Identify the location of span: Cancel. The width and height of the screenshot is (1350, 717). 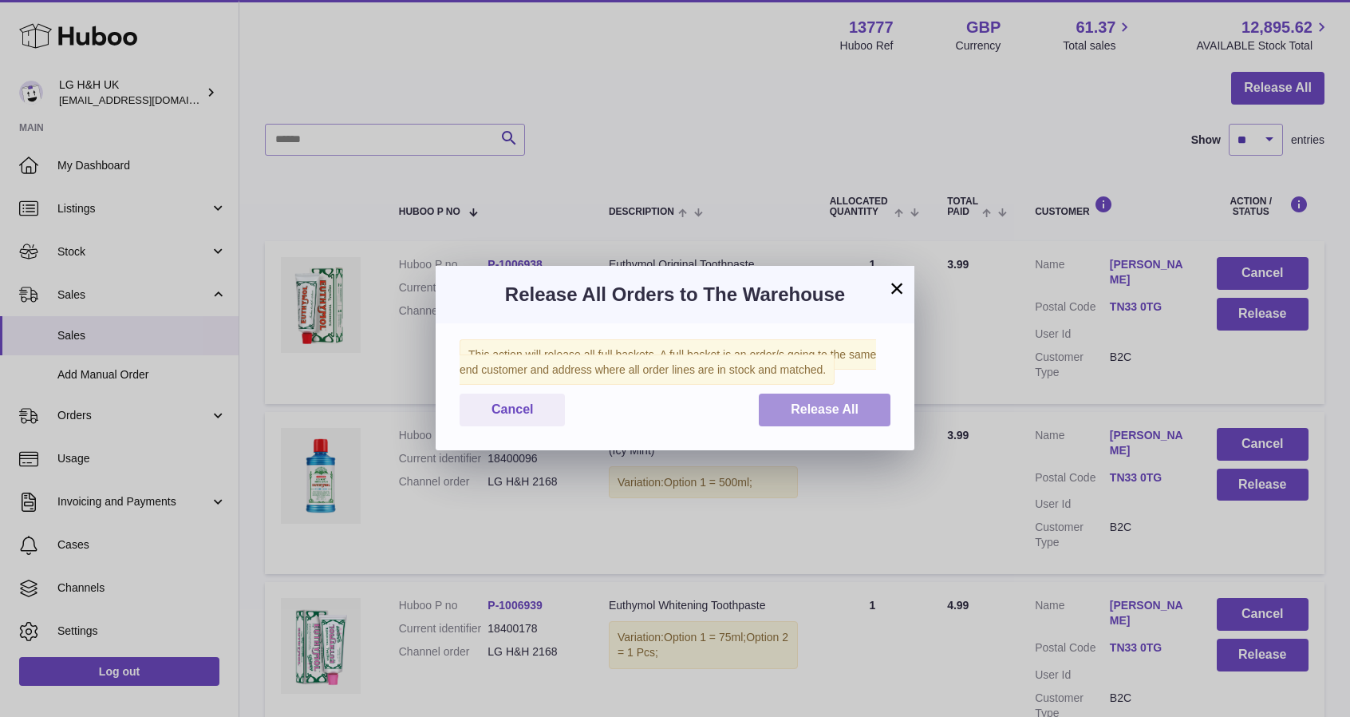
(512, 409).